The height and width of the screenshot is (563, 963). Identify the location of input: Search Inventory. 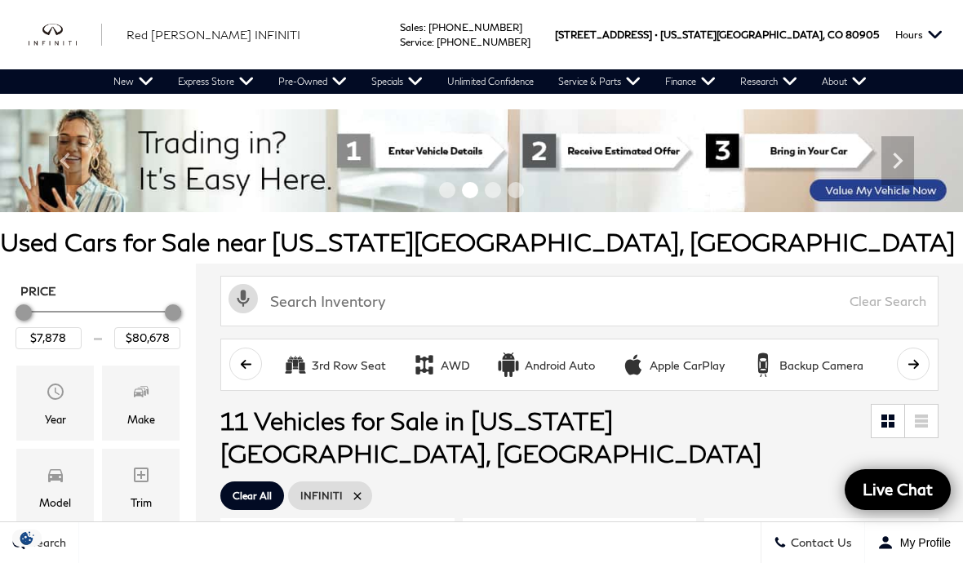
(580, 301).